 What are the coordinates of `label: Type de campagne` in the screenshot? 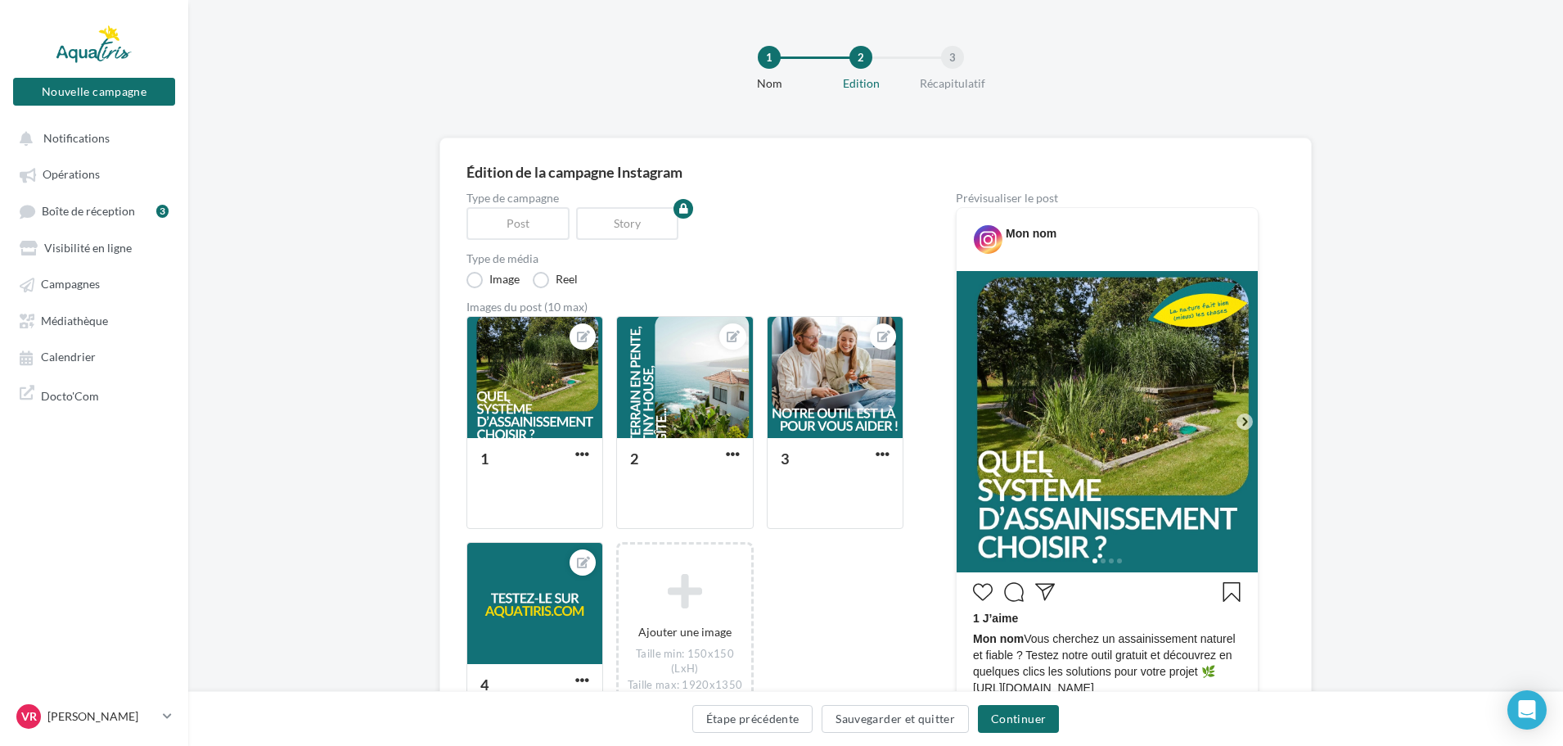 It's located at (685, 198).